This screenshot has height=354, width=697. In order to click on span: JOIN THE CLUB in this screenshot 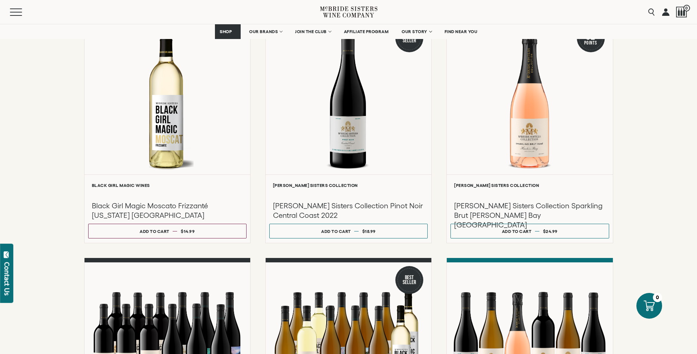, I will do `click(311, 32)`.